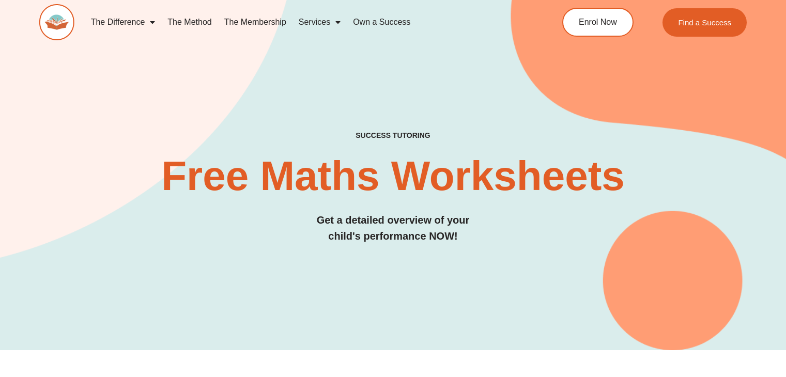 The image size is (786, 377). Describe the element at coordinates (598, 22) in the screenshot. I see `a: Enrol Now` at that location.